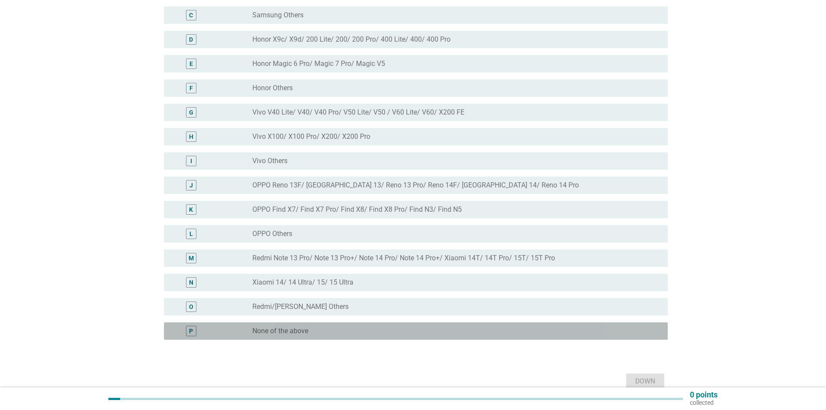 The width and height of the screenshot is (826, 410). What do you see at coordinates (272, 88) in the screenshot?
I see `font: Honor Others` at bounding box center [272, 88].